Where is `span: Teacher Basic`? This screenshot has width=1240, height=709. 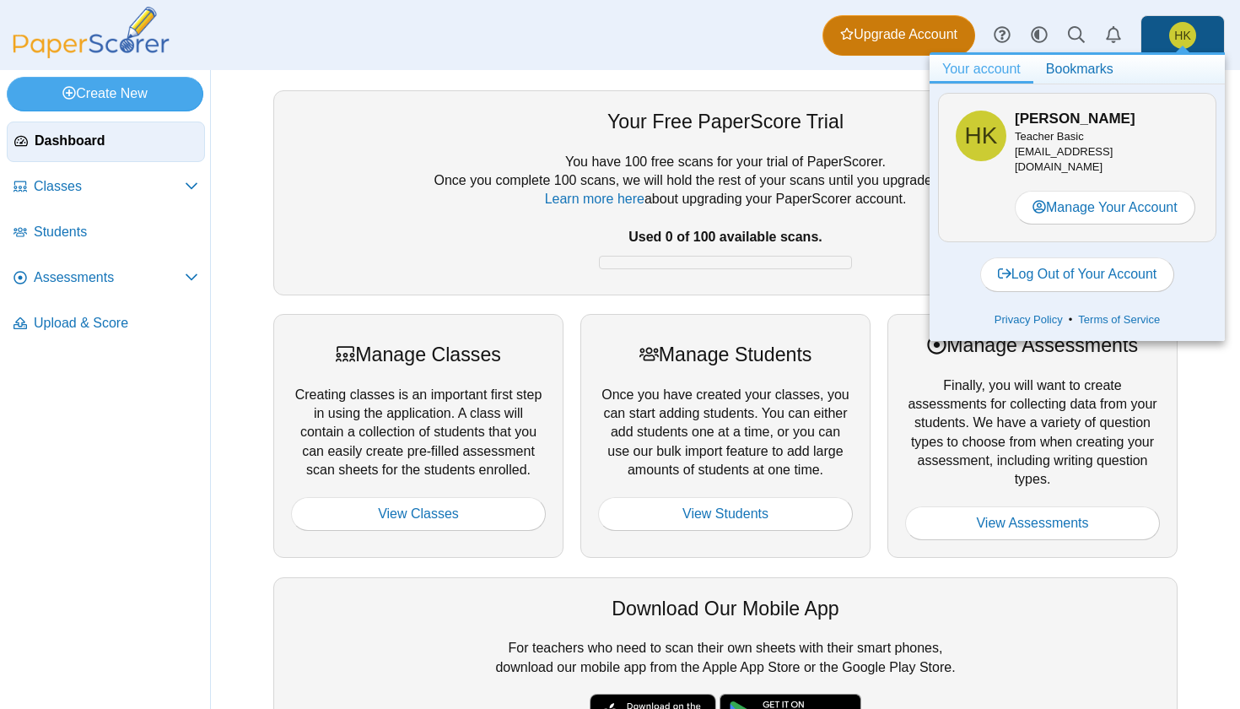 span: Teacher Basic is located at coordinates (1050, 136).